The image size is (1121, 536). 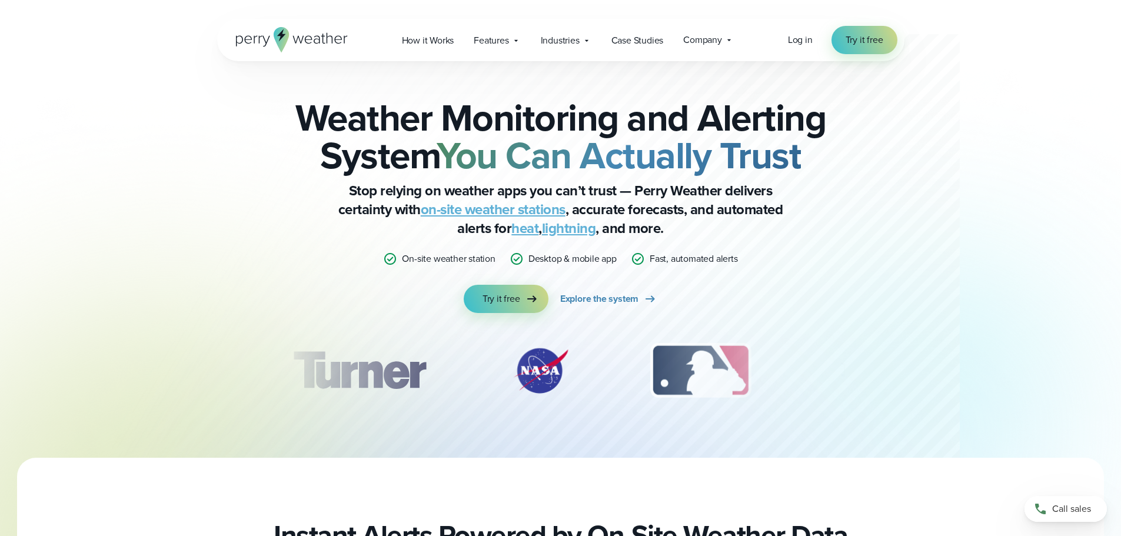 I want to click on span: Company, so click(x=702, y=40).